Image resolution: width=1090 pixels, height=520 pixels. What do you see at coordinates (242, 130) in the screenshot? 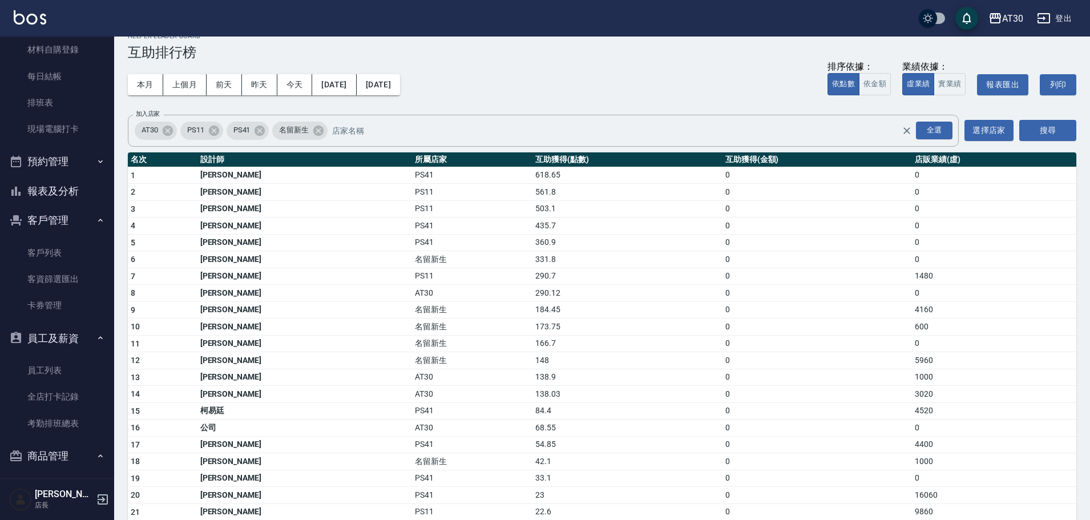
I see `span: PS41` at bounding box center [242, 130].